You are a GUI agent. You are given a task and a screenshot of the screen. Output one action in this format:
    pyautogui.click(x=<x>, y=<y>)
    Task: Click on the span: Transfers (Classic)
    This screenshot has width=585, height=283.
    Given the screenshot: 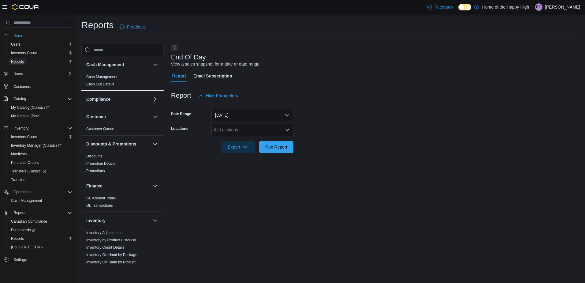 What is the action you would take?
    pyautogui.click(x=40, y=171)
    